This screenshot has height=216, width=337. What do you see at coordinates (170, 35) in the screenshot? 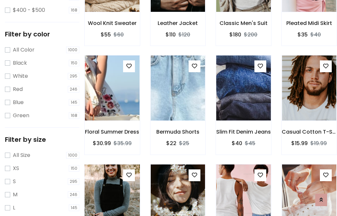
I see `h6: $110` at bounding box center [170, 35].